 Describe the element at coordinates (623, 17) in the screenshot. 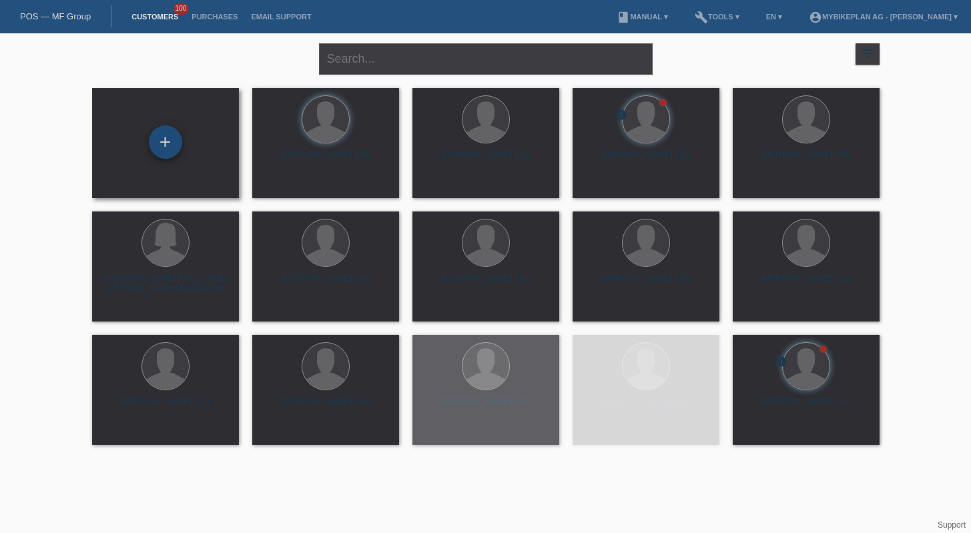

I see `i: book` at that location.